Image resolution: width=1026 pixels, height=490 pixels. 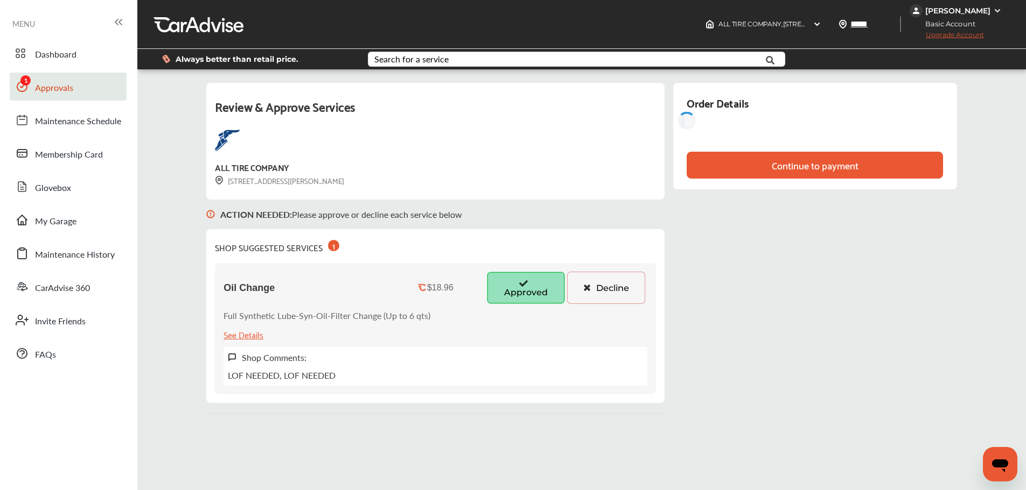 I want to click on div: $18.96, so click(x=440, y=288).